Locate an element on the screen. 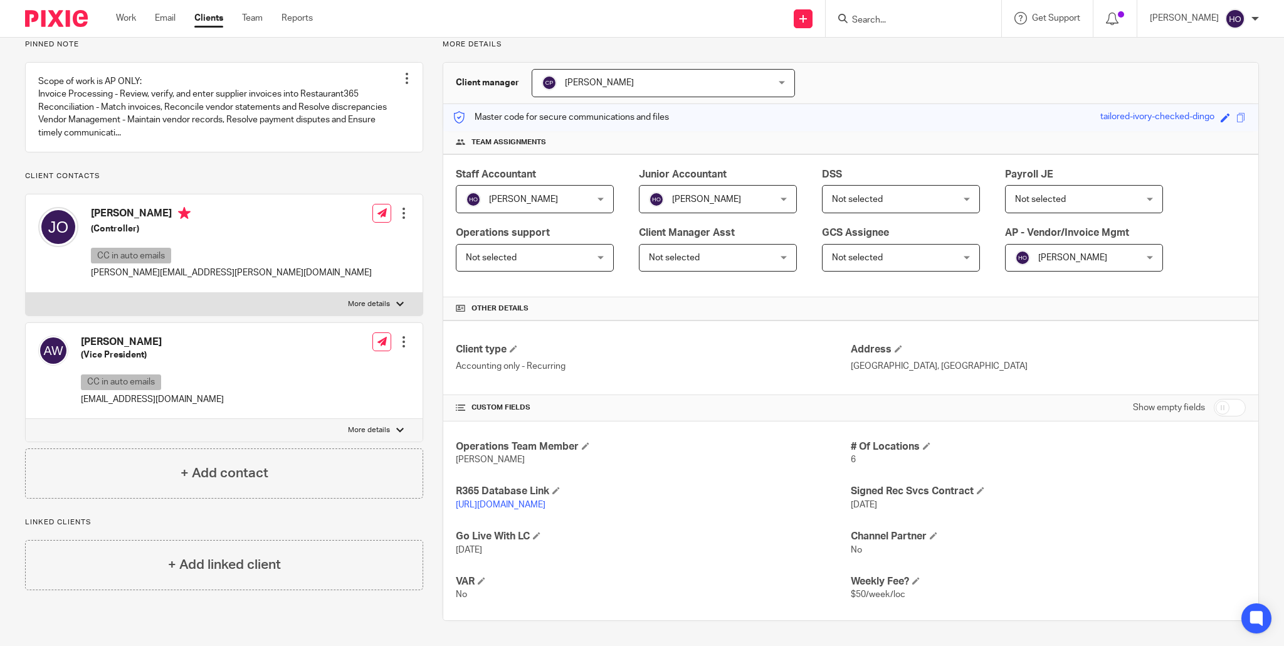 The image size is (1284, 646). h4: + Add linked client is located at coordinates (224, 564).